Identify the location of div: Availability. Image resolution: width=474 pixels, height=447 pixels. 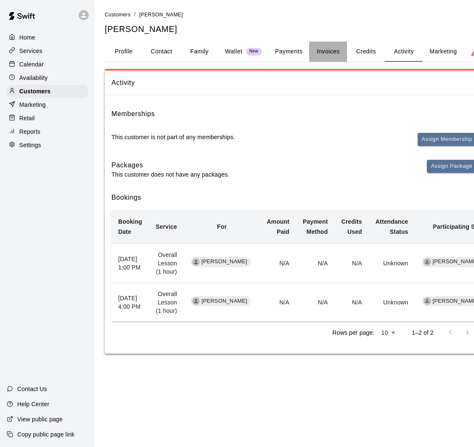
(47, 78).